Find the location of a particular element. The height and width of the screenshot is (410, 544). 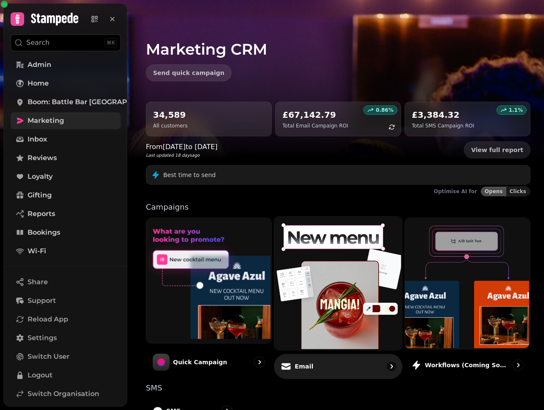

p: Search is located at coordinates (38, 43).